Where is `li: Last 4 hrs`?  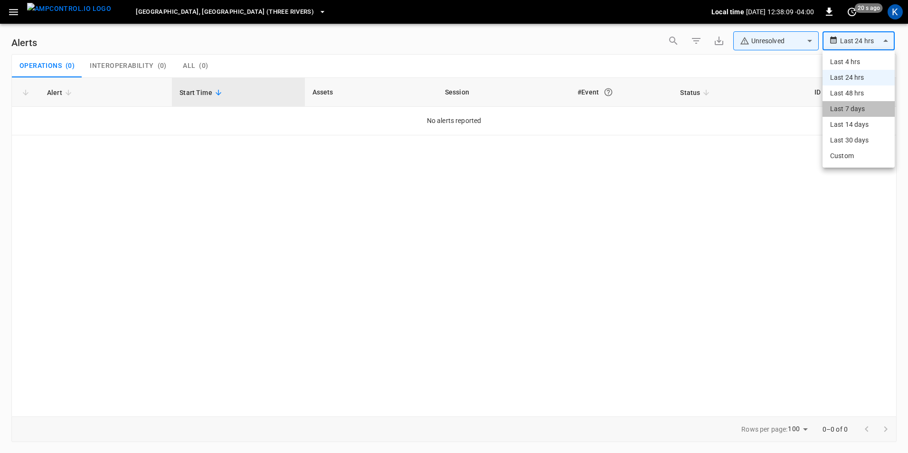 li: Last 4 hrs is located at coordinates (859, 62).